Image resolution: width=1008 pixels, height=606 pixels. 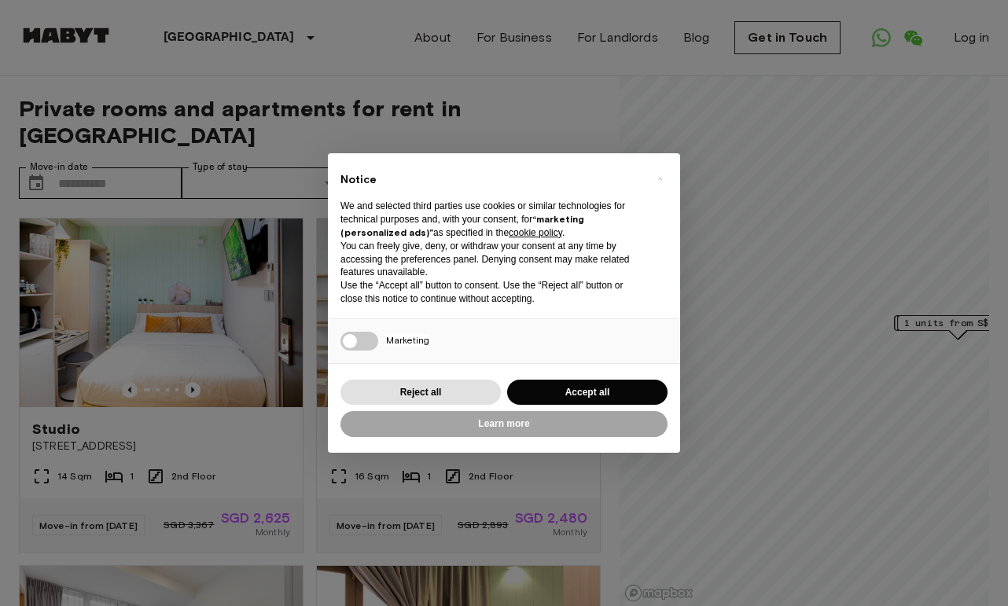 What do you see at coordinates (660, 178) in the screenshot?
I see `button: Close this notice` at bounding box center [660, 178].